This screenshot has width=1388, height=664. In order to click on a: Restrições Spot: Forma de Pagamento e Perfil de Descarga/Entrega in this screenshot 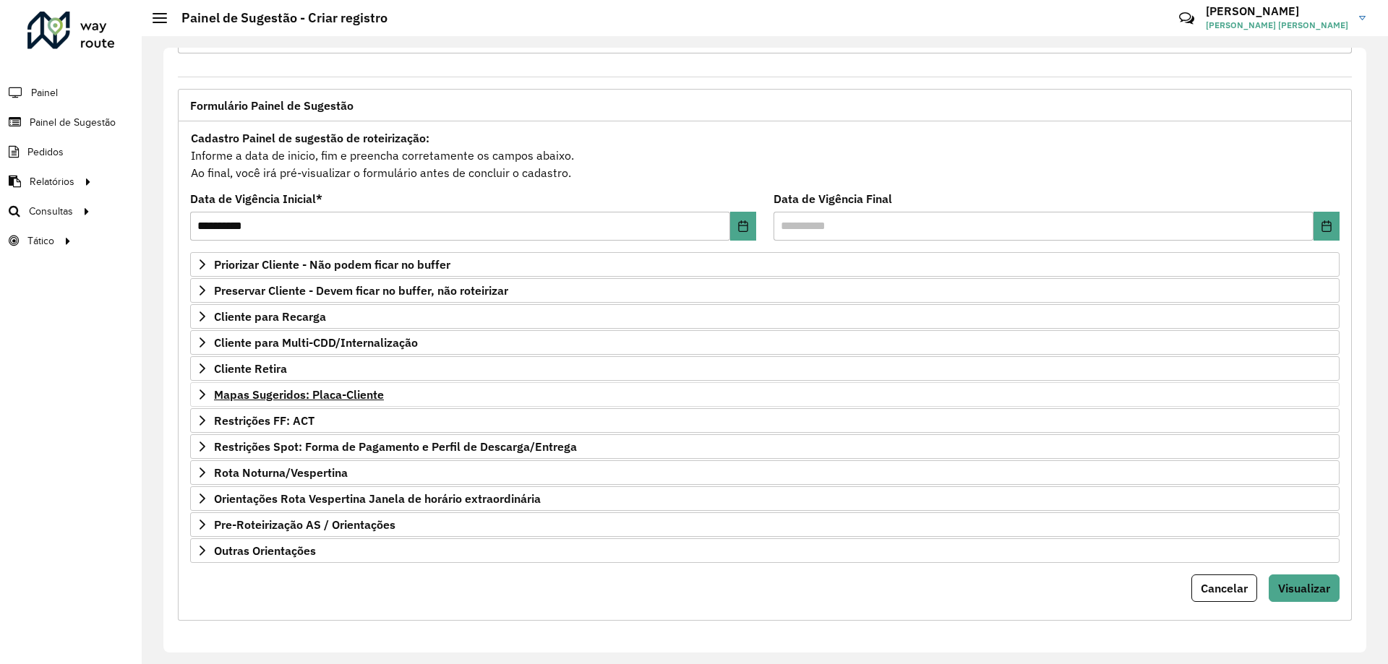, I will do `click(765, 447)`.